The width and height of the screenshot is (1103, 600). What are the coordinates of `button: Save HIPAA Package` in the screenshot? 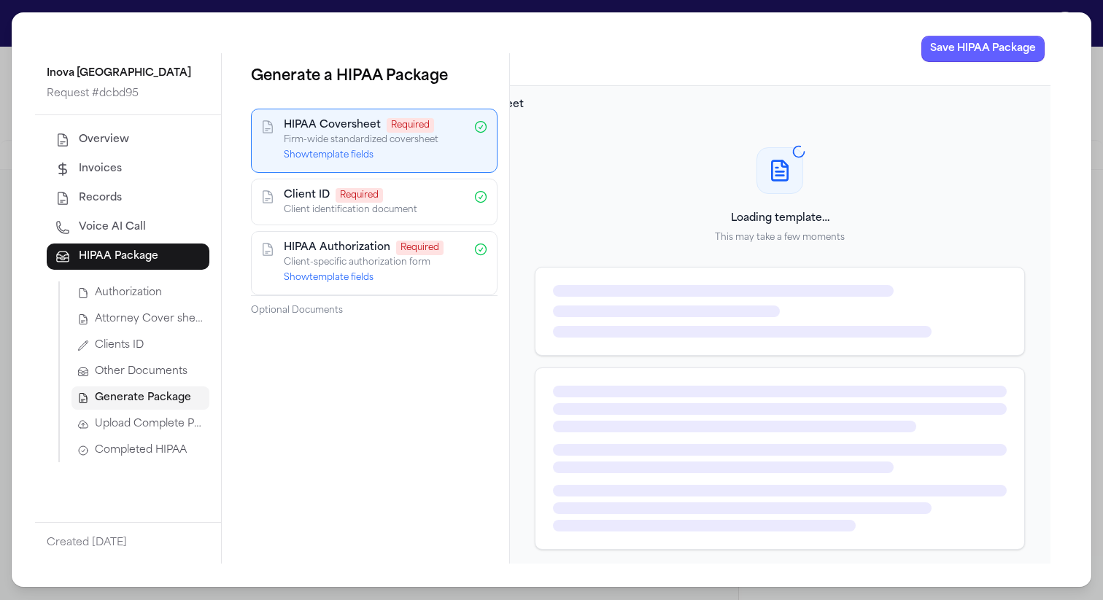 It's located at (983, 49).